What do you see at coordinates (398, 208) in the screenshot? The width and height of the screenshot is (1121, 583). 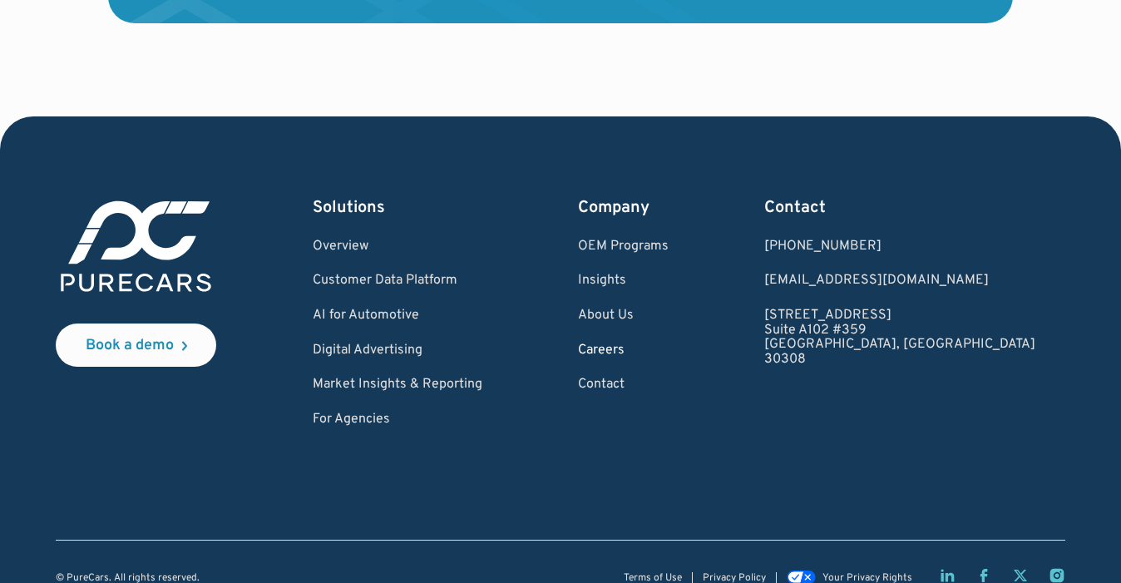 I see `div: Solutions` at bounding box center [398, 208].